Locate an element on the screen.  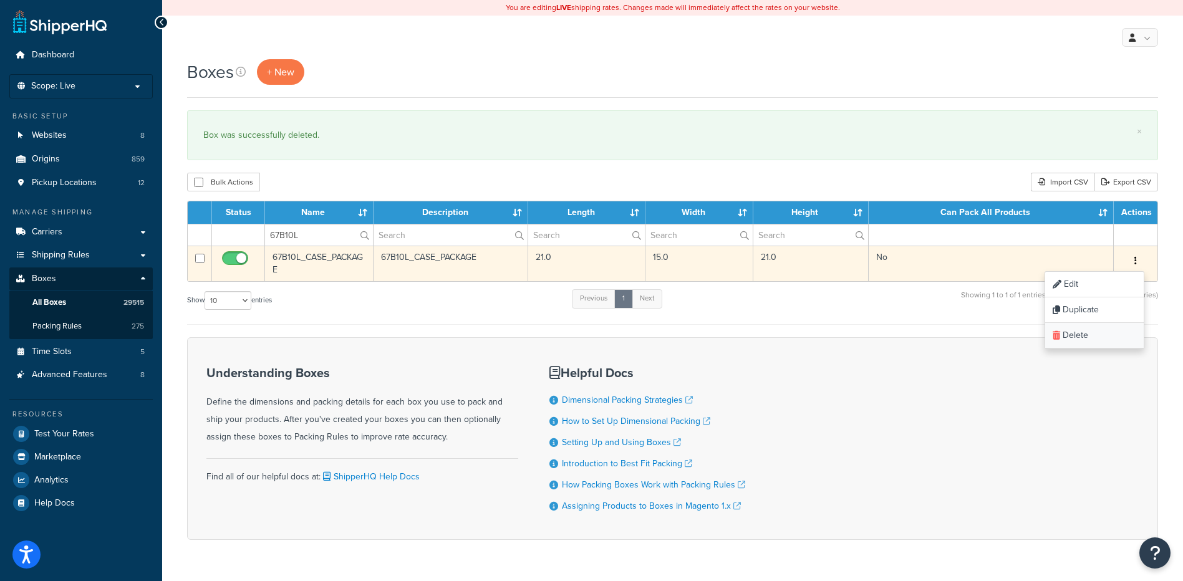
th: Description : activate to sort column ascending is located at coordinates (451, 213).